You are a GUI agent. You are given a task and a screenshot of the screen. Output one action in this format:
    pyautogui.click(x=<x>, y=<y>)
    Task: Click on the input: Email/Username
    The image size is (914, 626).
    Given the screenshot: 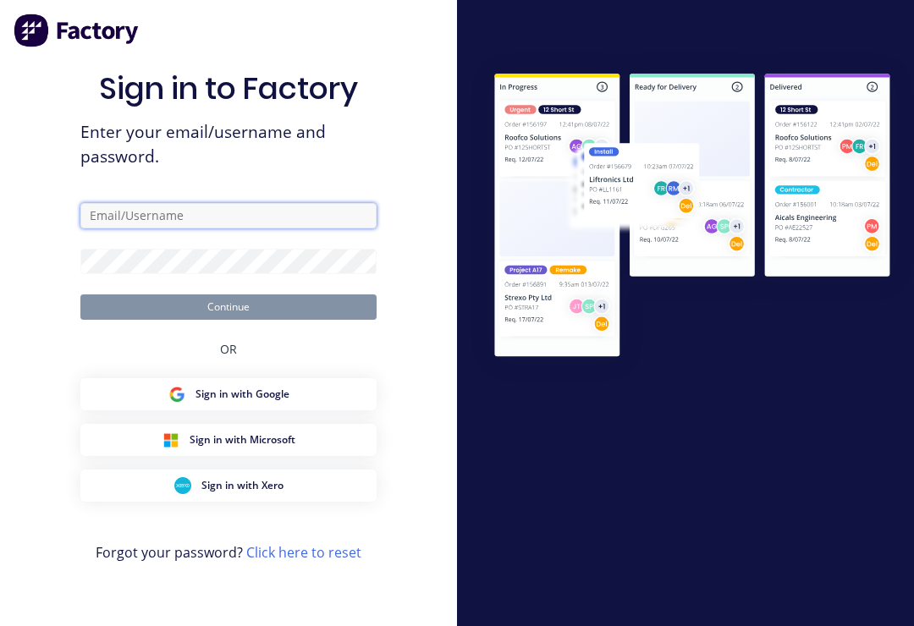 What is the action you would take?
    pyautogui.click(x=228, y=216)
    